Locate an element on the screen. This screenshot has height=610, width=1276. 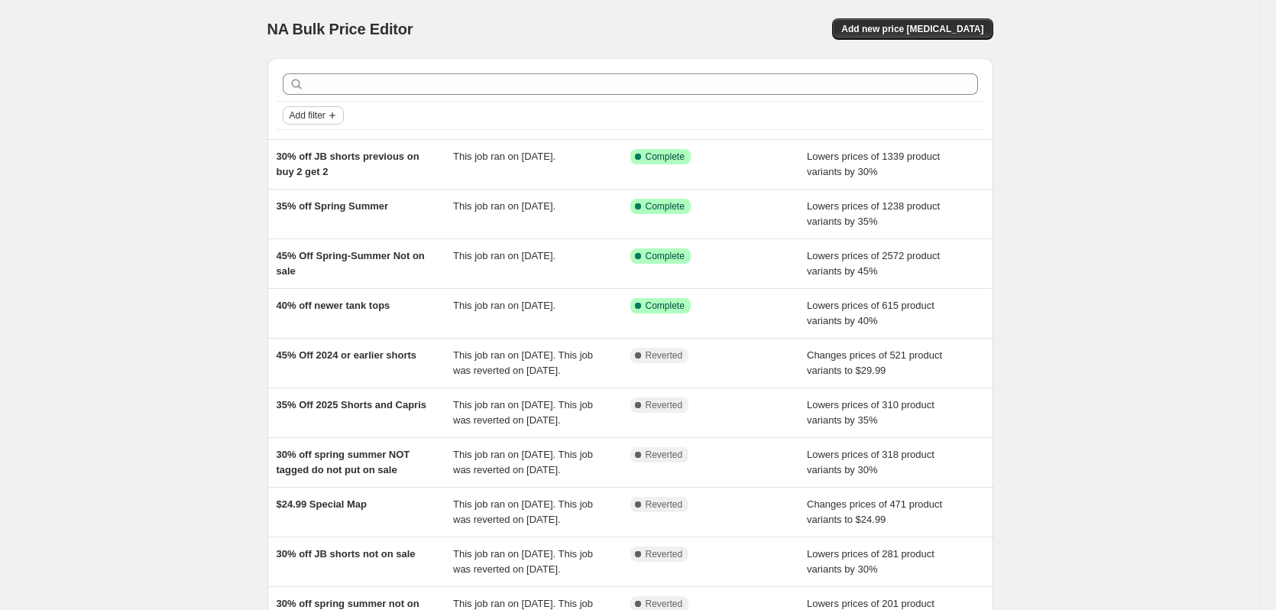
span: NA Bulk Price Editor is located at coordinates (340, 29).